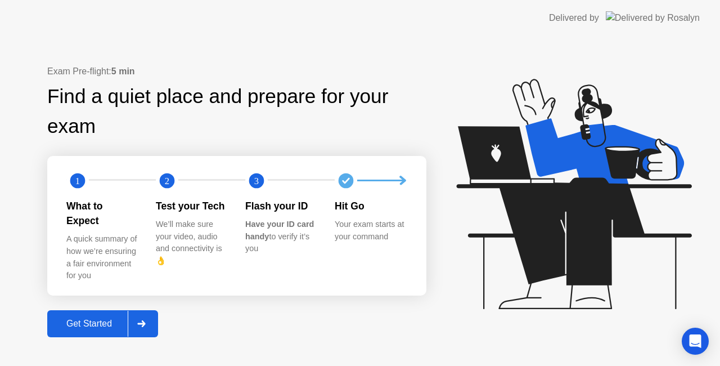 The image size is (720, 366). Describe the element at coordinates (123, 71) in the screenshot. I see `b: 5 min` at that location.